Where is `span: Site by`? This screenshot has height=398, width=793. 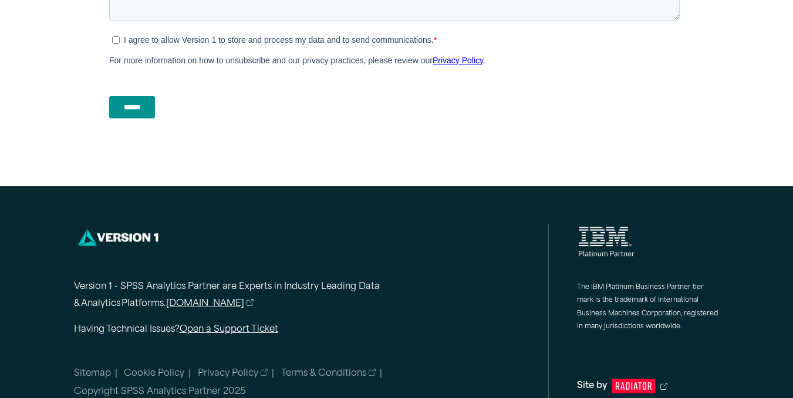 span: Site by is located at coordinates (591, 387).